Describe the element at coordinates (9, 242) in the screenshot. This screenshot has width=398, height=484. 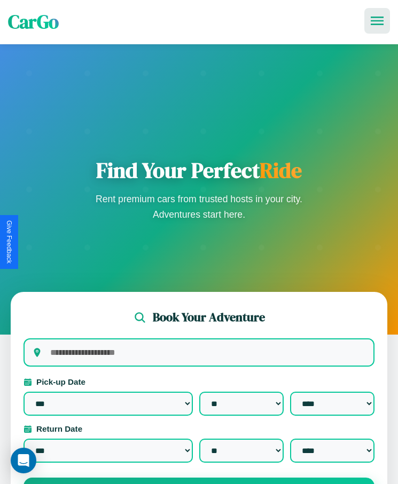
I see `div: Give Feedback` at that location.